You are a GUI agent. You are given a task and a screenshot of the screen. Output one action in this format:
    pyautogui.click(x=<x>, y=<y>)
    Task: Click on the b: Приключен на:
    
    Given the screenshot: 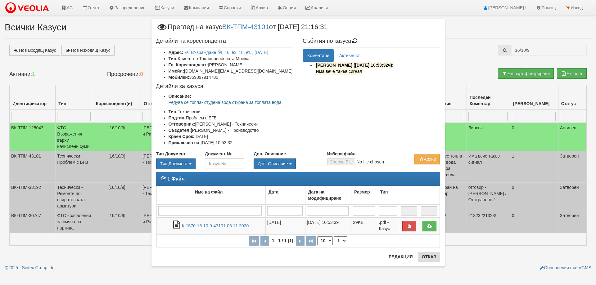 What is the action you would take?
    pyautogui.click(x=185, y=143)
    